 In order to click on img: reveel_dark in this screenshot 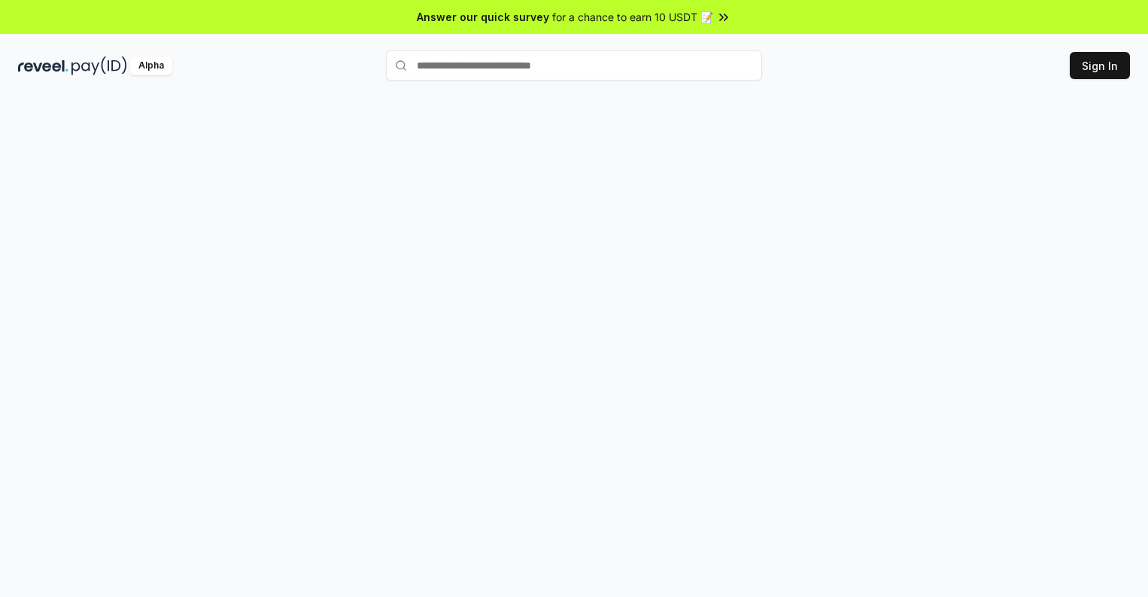, I will do `click(43, 65)`.